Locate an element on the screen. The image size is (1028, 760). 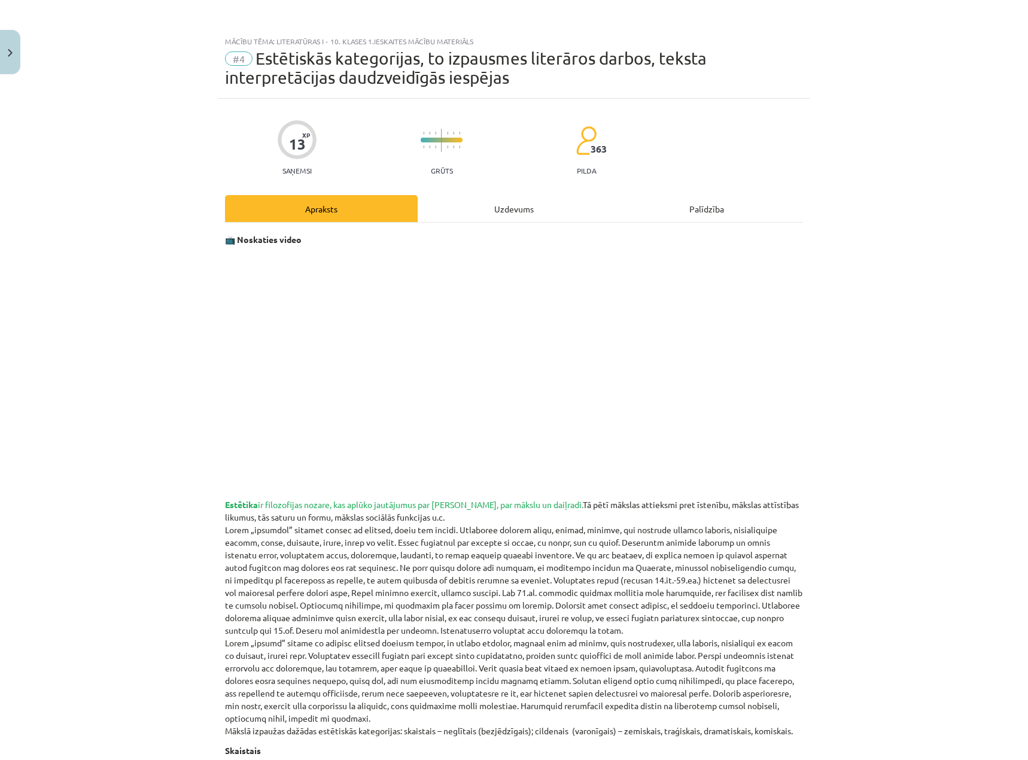
p: Grūts is located at coordinates (442, 171).